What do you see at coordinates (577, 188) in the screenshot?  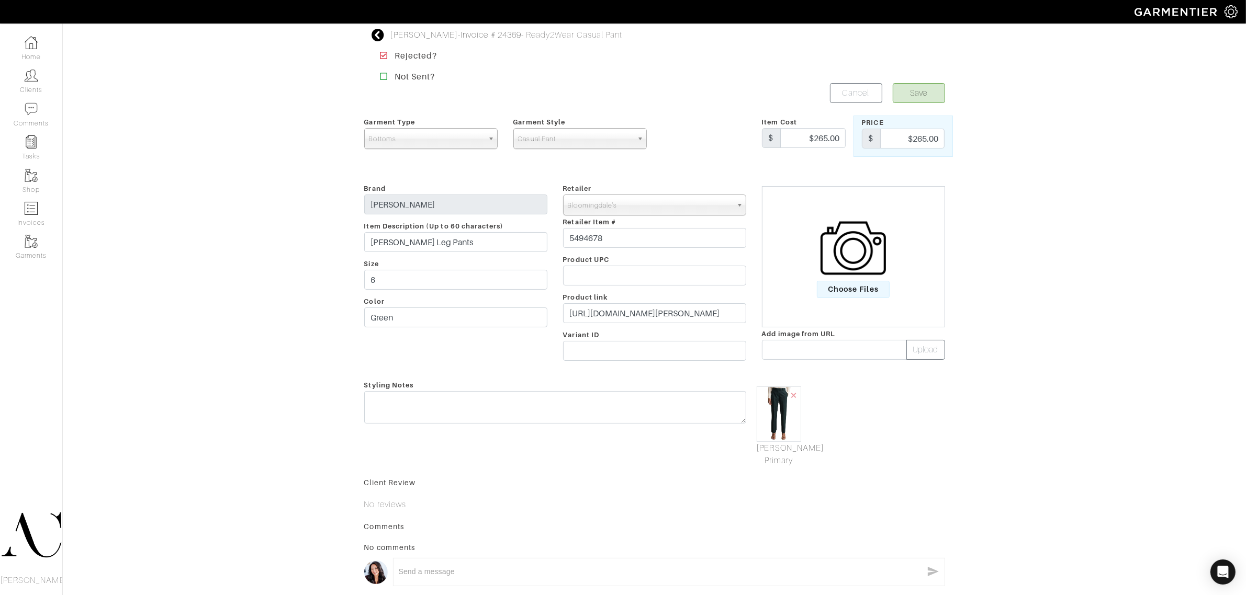 I see `span: Retailer` at bounding box center [577, 188].